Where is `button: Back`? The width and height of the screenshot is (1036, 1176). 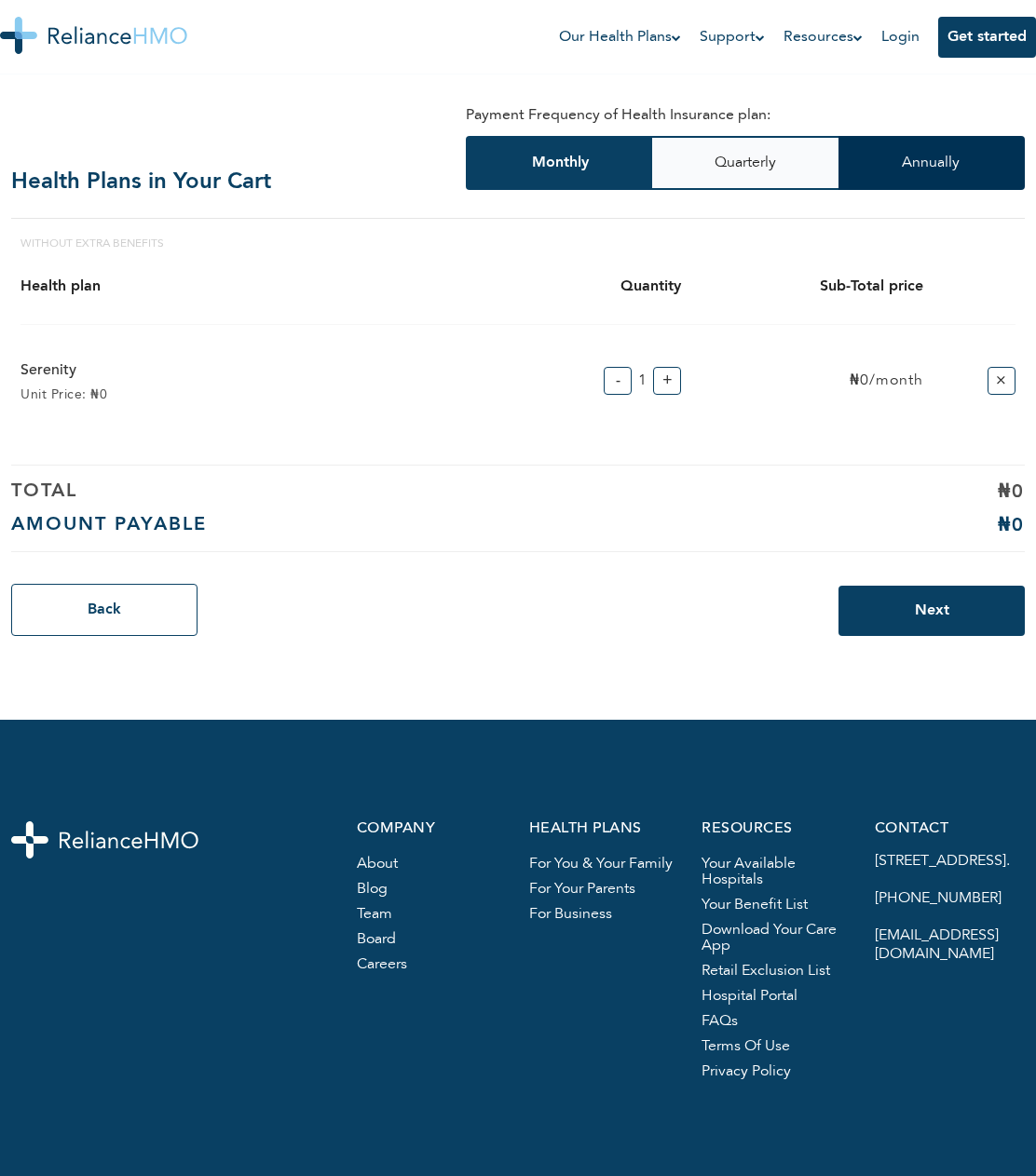
button: Back is located at coordinates (104, 610).